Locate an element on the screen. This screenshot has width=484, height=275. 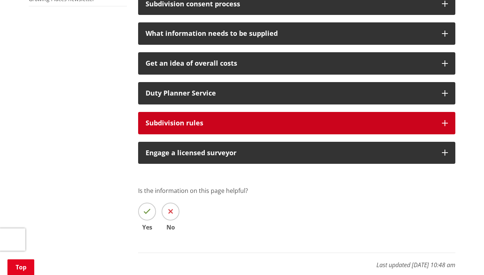
span: No is located at coordinates (171, 227).